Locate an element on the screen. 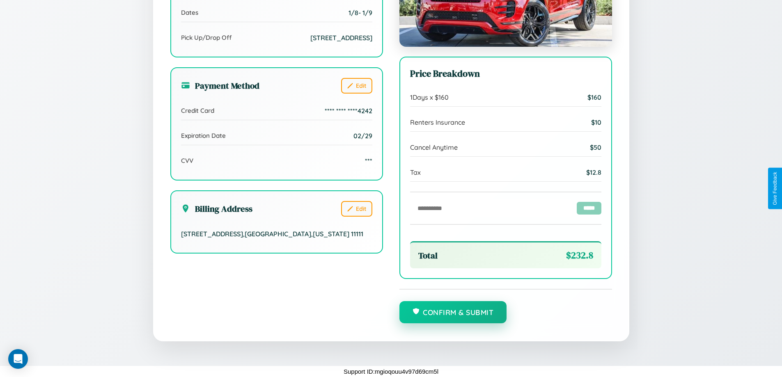  span: Total is located at coordinates (428, 255).